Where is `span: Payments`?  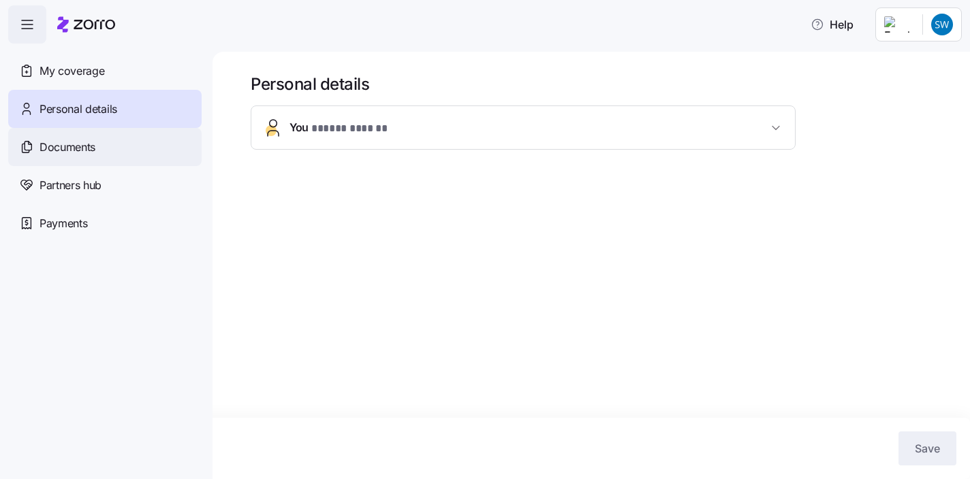
span: Payments is located at coordinates (63, 223).